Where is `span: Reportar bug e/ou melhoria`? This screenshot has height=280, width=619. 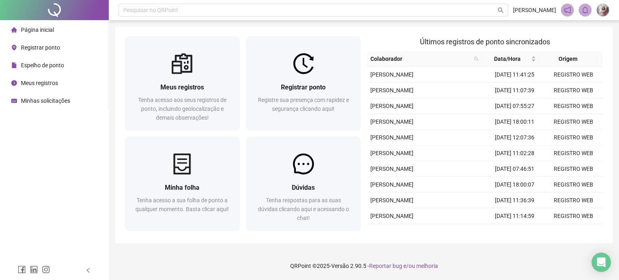 span: Reportar bug e/ou melhoria is located at coordinates (403, 266).